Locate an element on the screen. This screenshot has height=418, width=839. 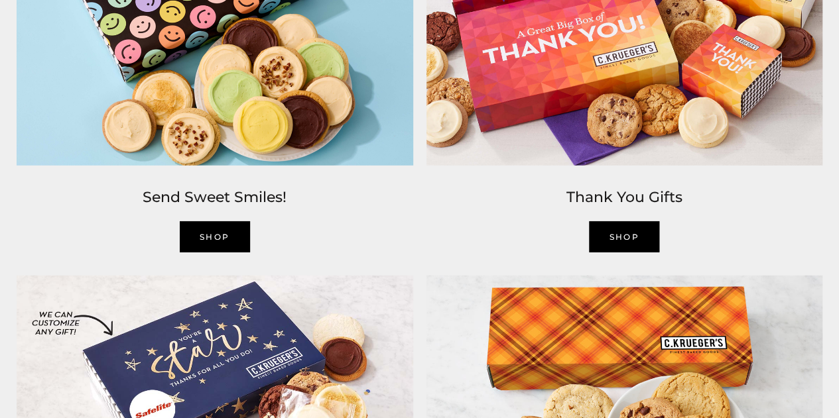
h2: Thank You Gifts is located at coordinates (625, 198).